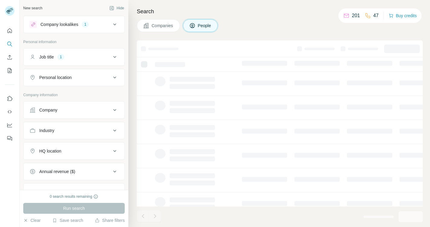  What do you see at coordinates (162, 26) in the screenshot?
I see `span: Companies` at bounding box center [162, 26].